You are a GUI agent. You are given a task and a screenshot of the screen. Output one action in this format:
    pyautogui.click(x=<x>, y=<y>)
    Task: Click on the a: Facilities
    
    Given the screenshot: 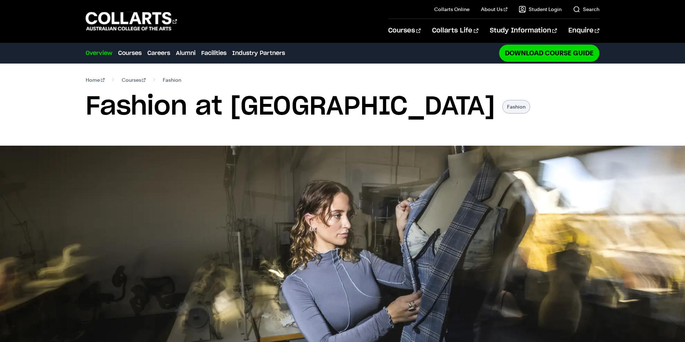 What is the action you would take?
    pyautogui.click(x=214, y=53)
    